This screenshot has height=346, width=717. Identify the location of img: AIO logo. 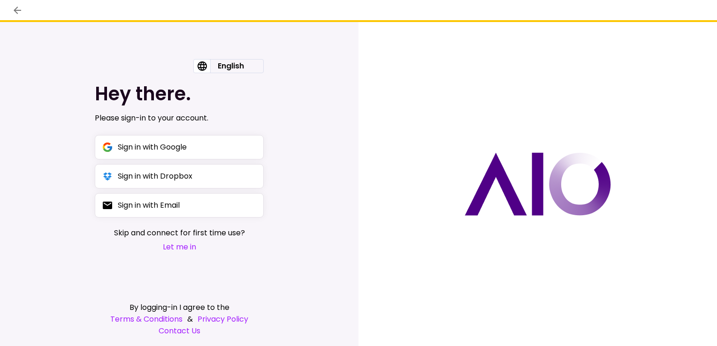
(538, 184).